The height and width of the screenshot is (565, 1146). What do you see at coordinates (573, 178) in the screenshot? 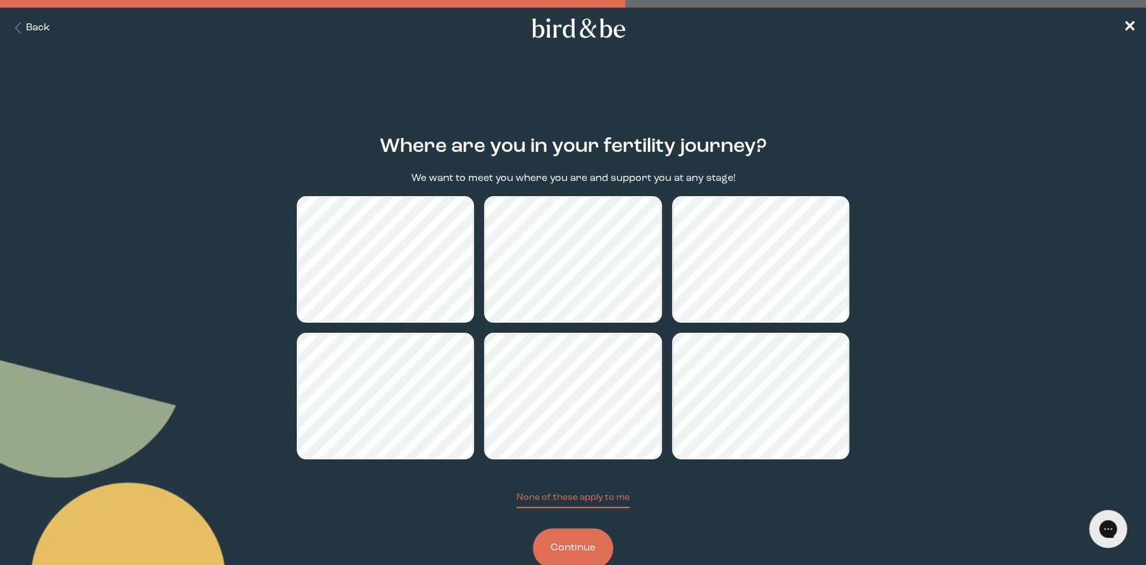
I see `p: We want to meet you where you are and support you at any stage!` at bounding box center [573, 178].